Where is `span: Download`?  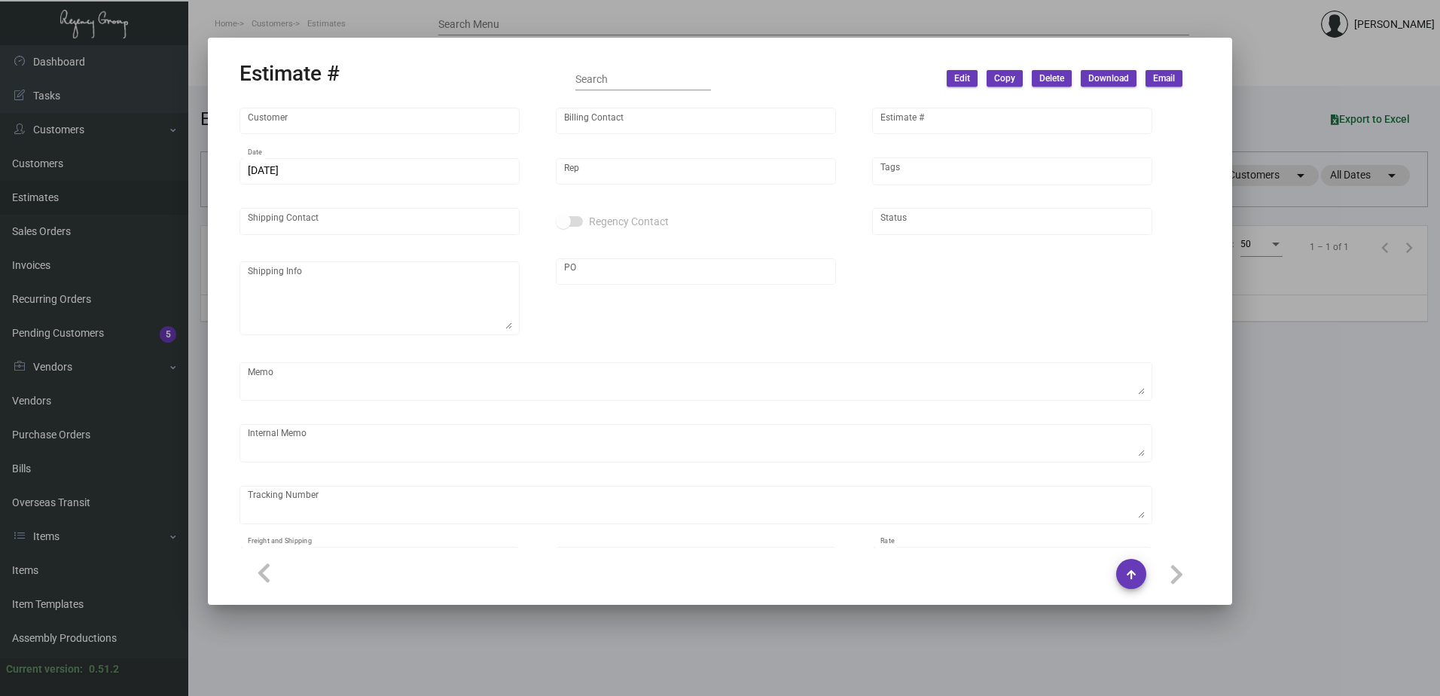
span: Download is located at coordinates (1109, 78).